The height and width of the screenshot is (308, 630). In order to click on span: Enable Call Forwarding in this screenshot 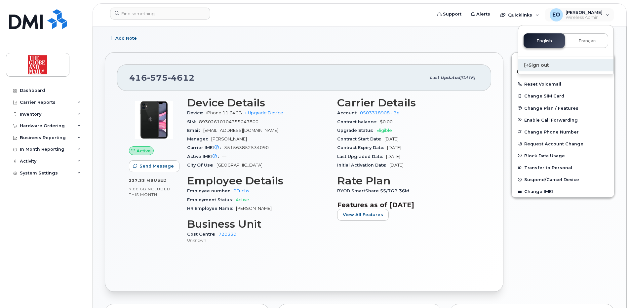, I will do `click(551, 120)`.